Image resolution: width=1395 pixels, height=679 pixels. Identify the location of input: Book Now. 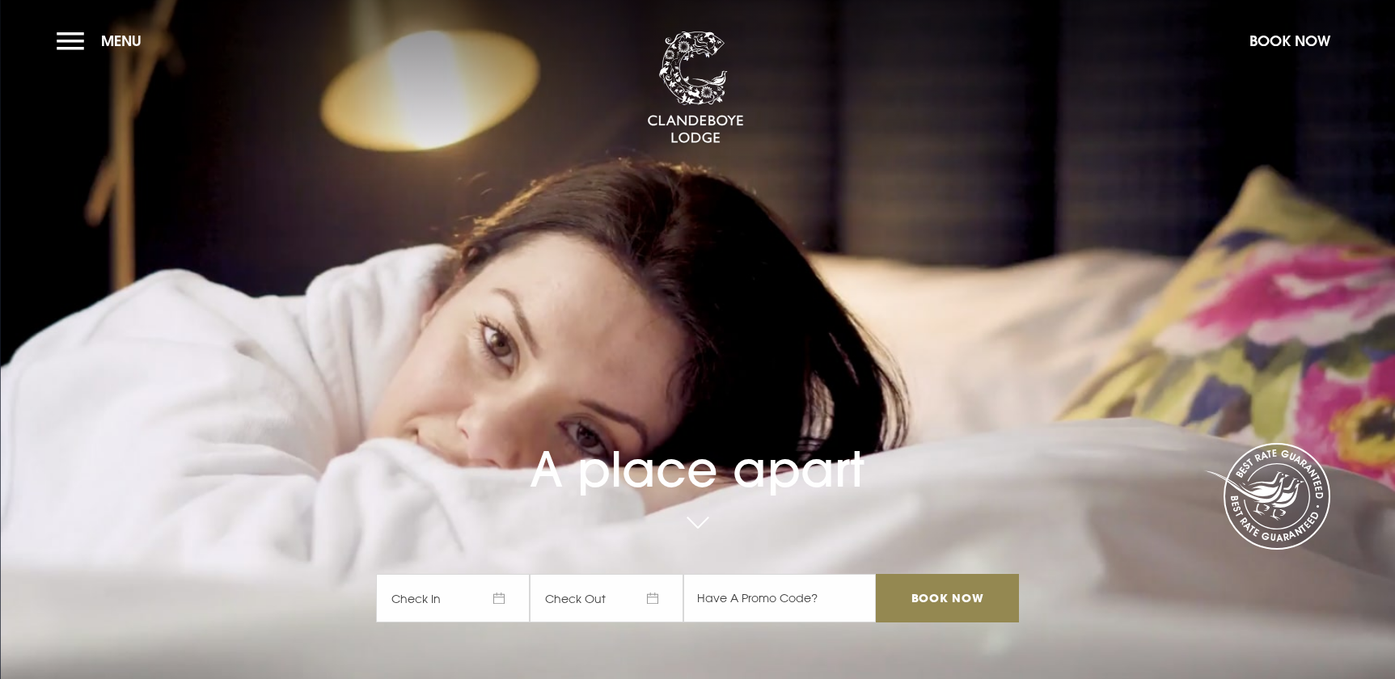
(947, 598).